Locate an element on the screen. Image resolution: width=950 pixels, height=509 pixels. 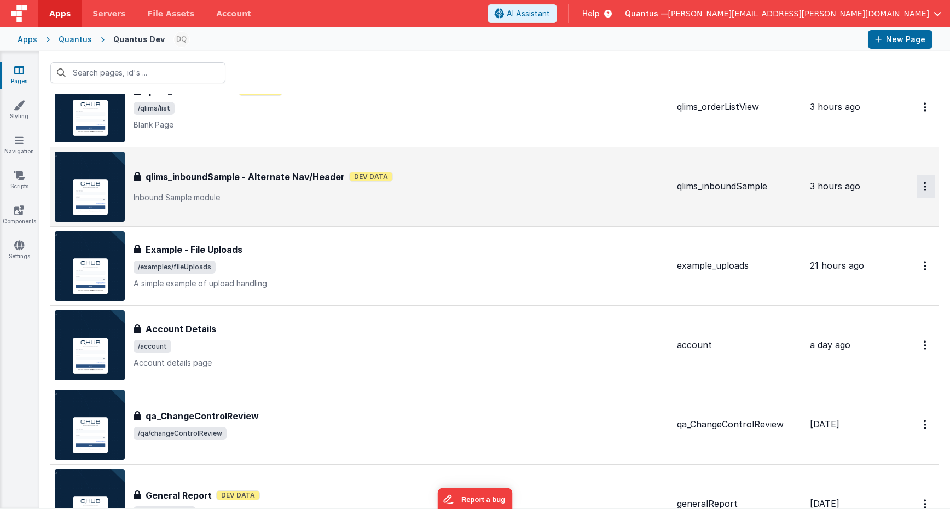
p: Inbound Sample module is located at coordinates (401, 198).